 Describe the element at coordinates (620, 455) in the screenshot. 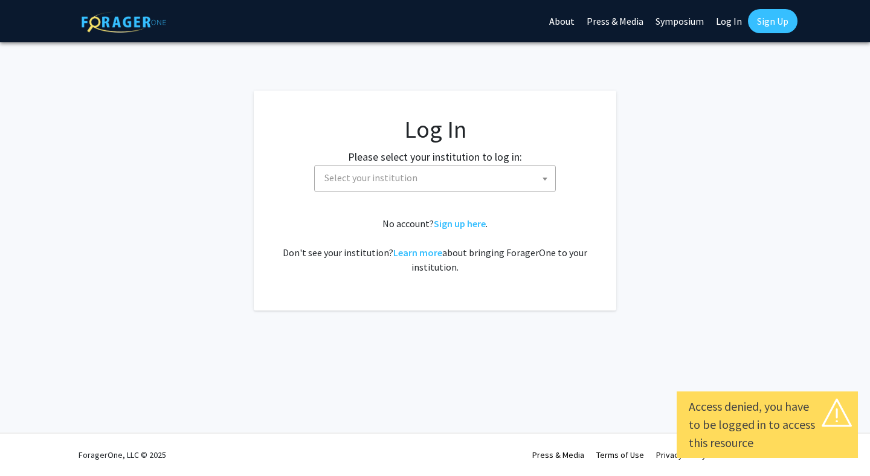

I see `a: Terms of Use` at that location.